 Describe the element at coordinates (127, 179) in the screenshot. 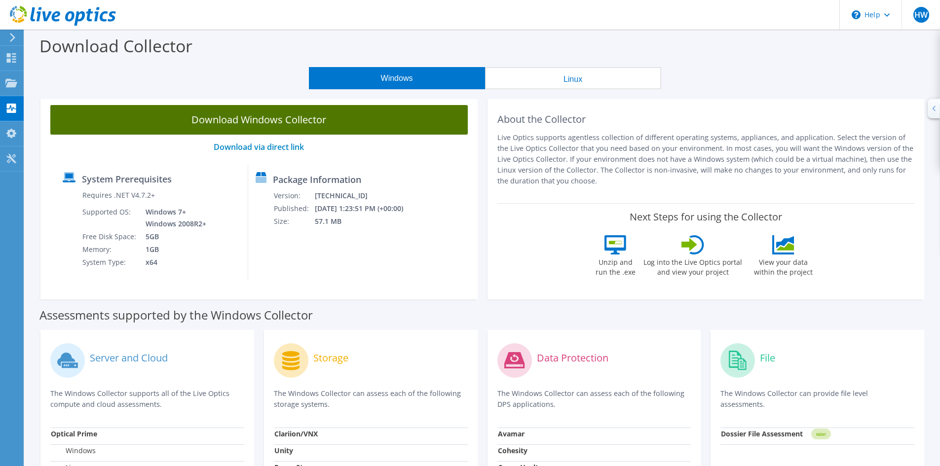

I see `label: System Prerequisites` at that location.